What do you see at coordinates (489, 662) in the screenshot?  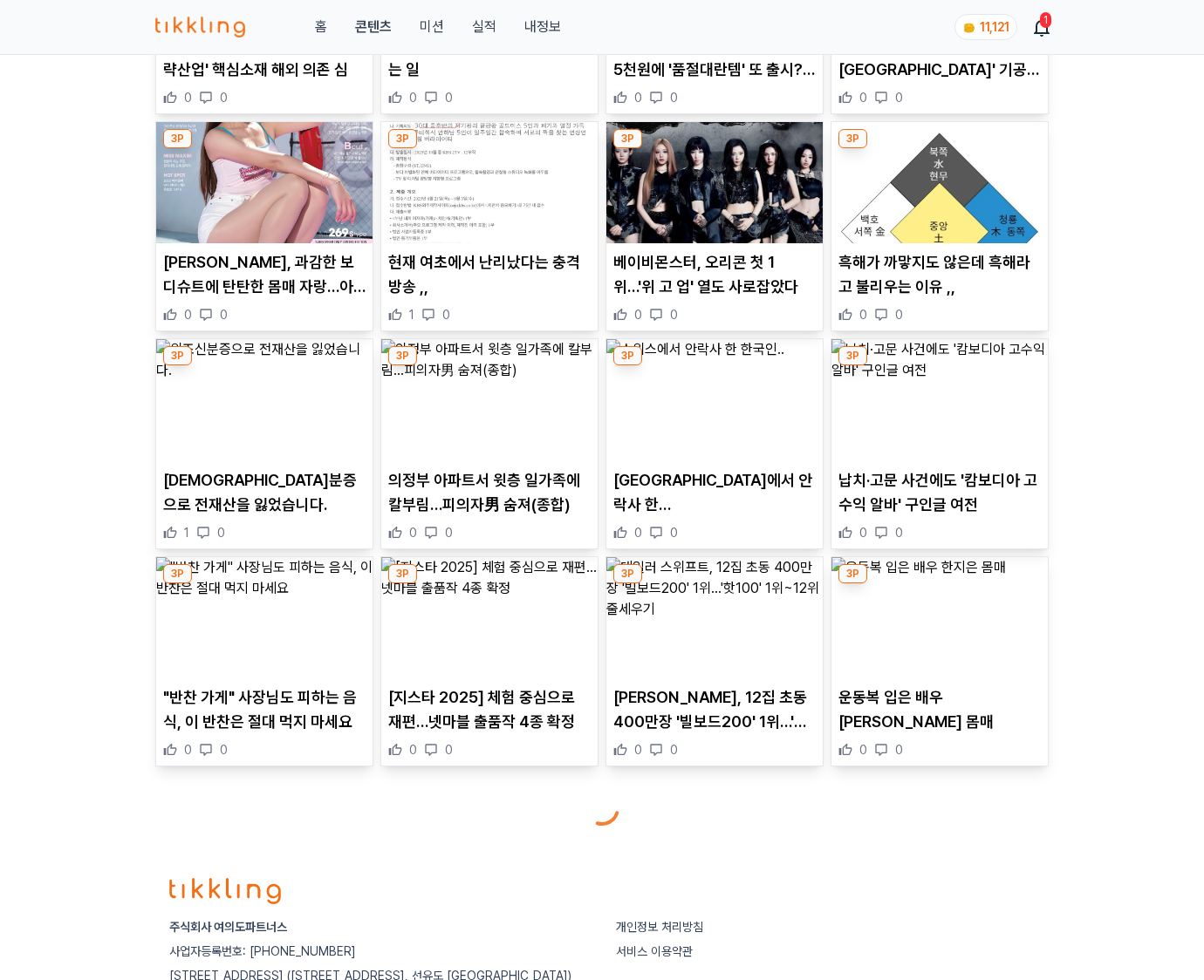 I see `div: 3P [지스타 2025] 체험 중심으로 재편…넷마블 출품작 4종 확정 [지스타 2025] 체험 중심으로 재편…넷마블 출품작 4종 확정 0 0` at bounding box center [489, 662].